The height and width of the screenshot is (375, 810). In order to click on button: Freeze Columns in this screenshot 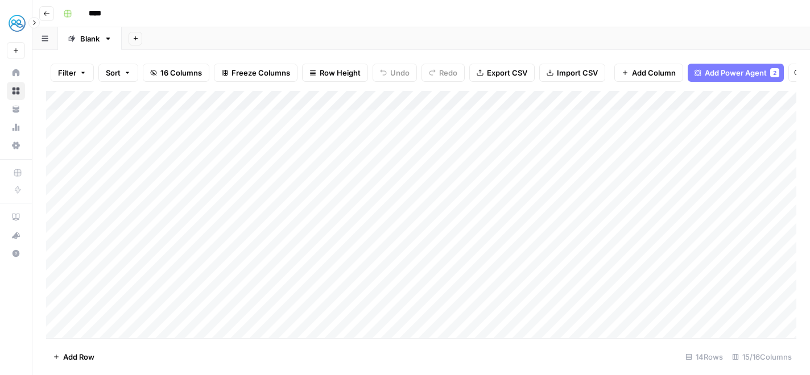, I will do `click(255, 73)`.